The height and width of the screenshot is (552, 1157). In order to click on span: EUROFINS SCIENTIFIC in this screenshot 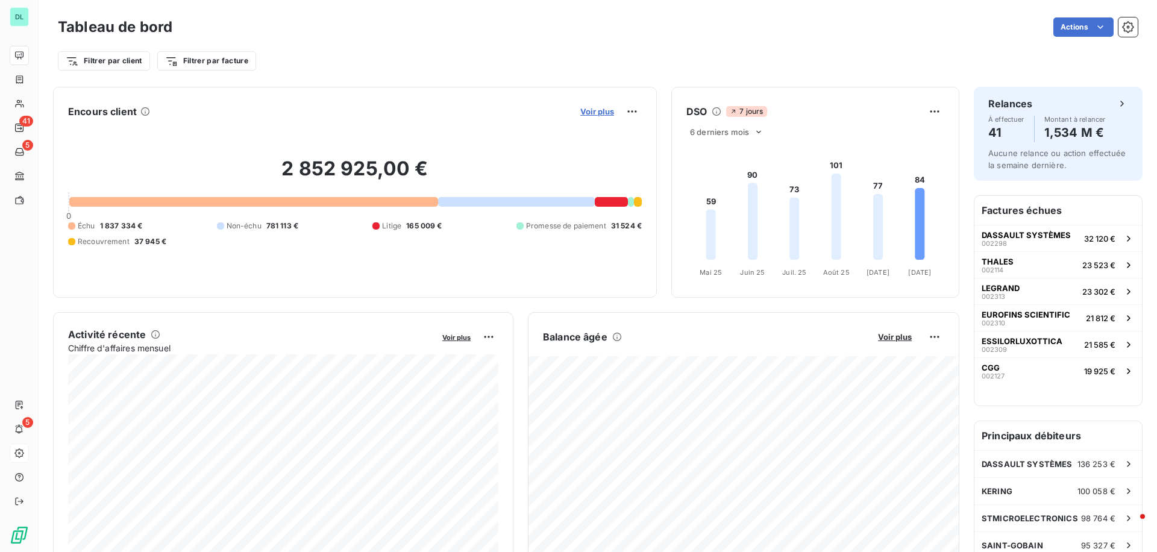, I will do `click(1026, 315)`.